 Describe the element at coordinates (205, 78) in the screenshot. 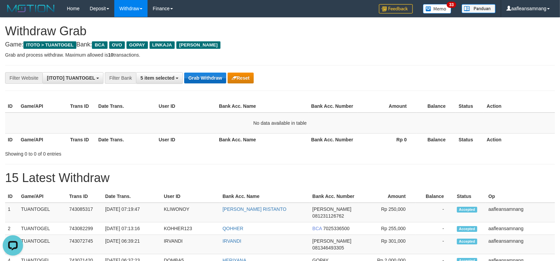

I see `button: Grab Withdraw` at that location.